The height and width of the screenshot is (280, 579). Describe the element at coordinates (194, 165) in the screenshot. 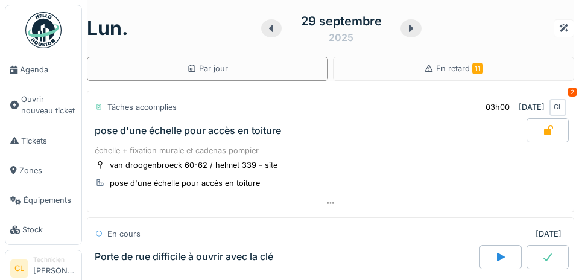

I see `div: van droogenbroeck 60-62 / helmet 339 - site` at that location.